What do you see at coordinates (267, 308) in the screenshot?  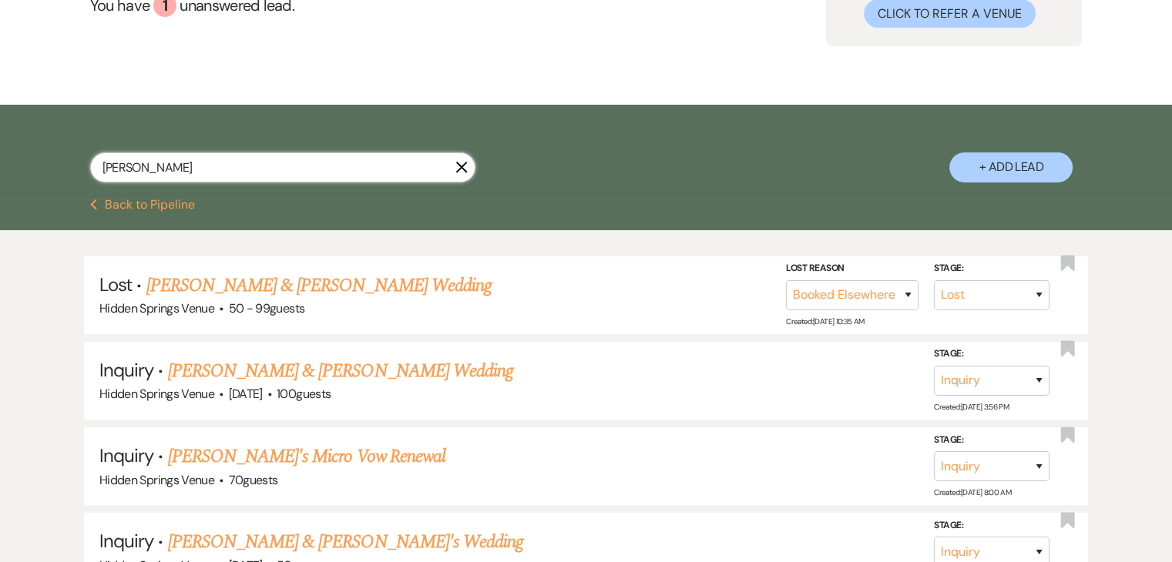 I see `span: 50 - 99 guests` at bounding box center [267, 308].